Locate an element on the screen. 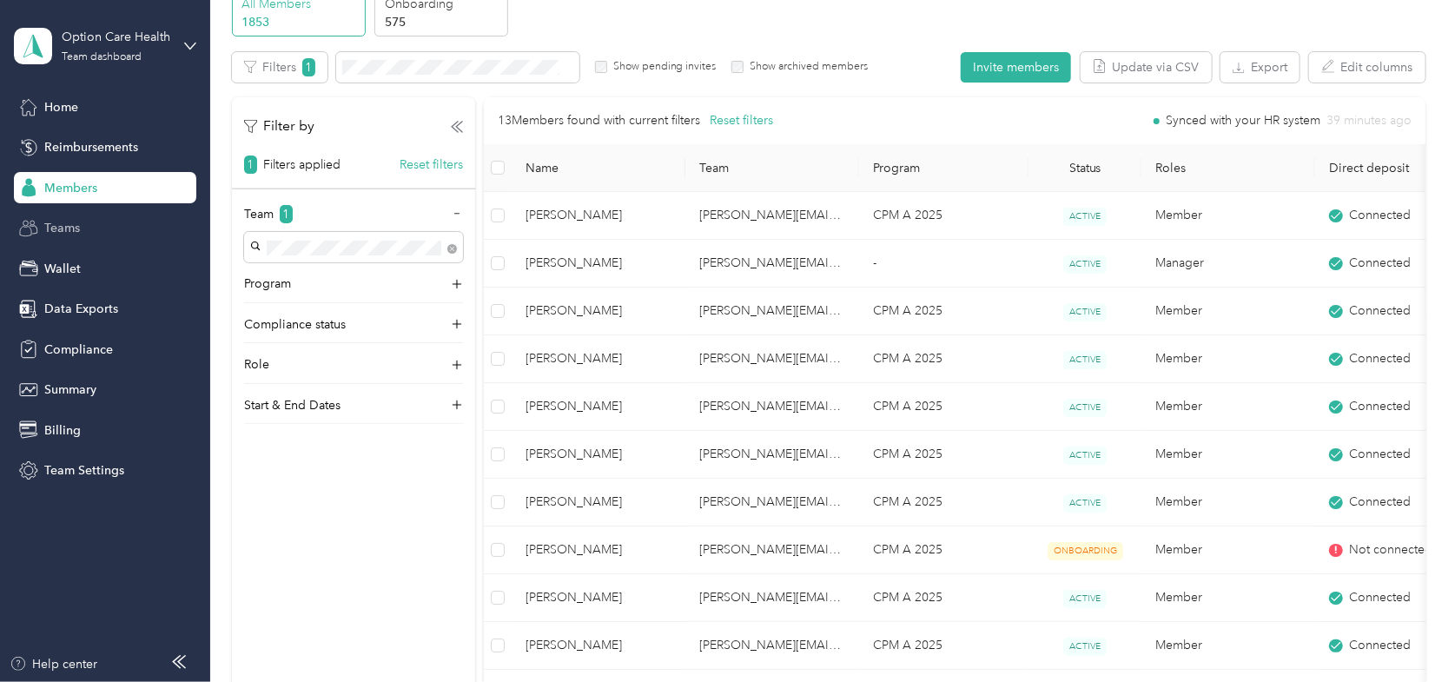 The image size is (1455, 682). th: Roles is located at coordinates (1228, 168).